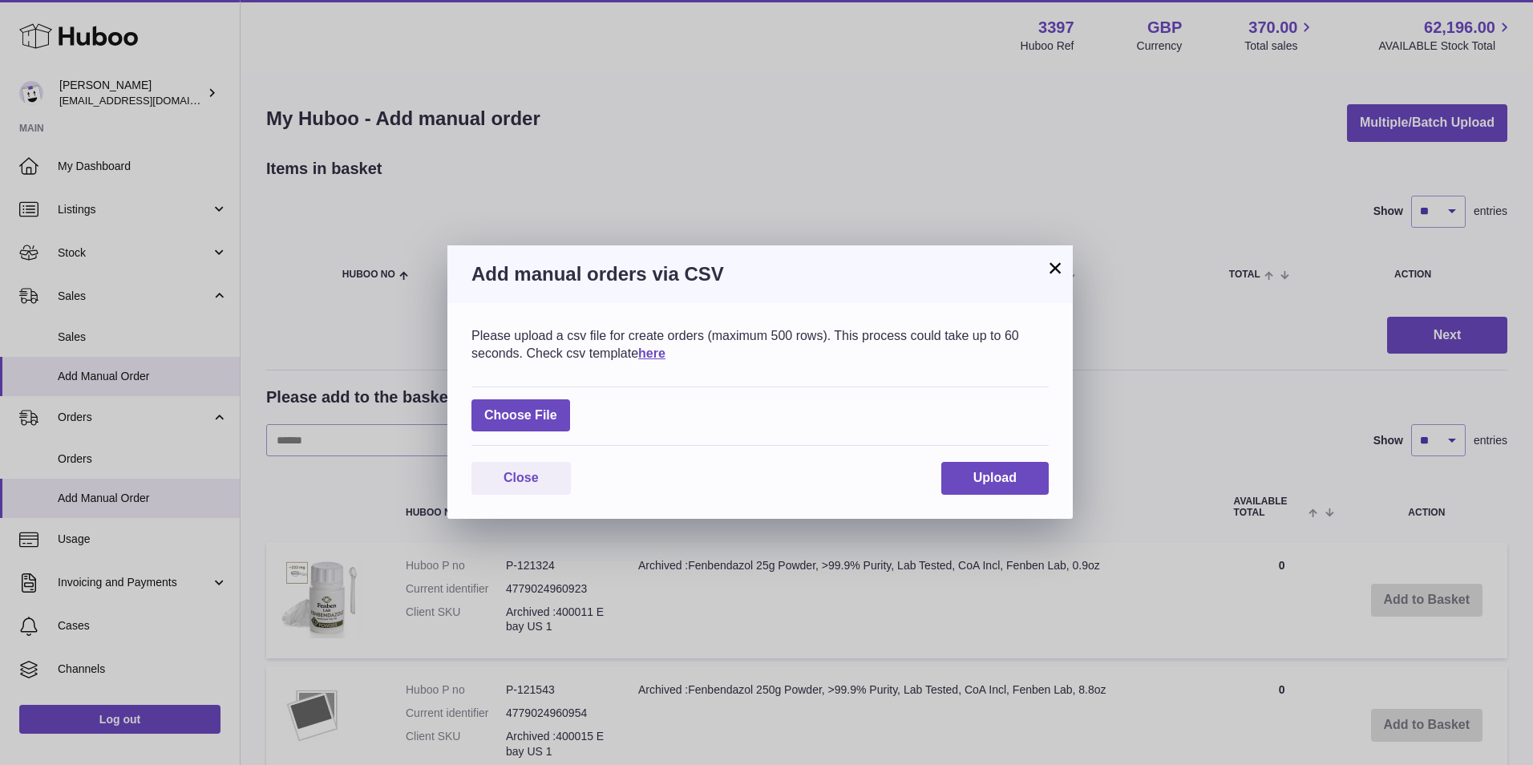 This screenshot has height=765, width=1533. I want to click on span: Close, so click(521, 477).